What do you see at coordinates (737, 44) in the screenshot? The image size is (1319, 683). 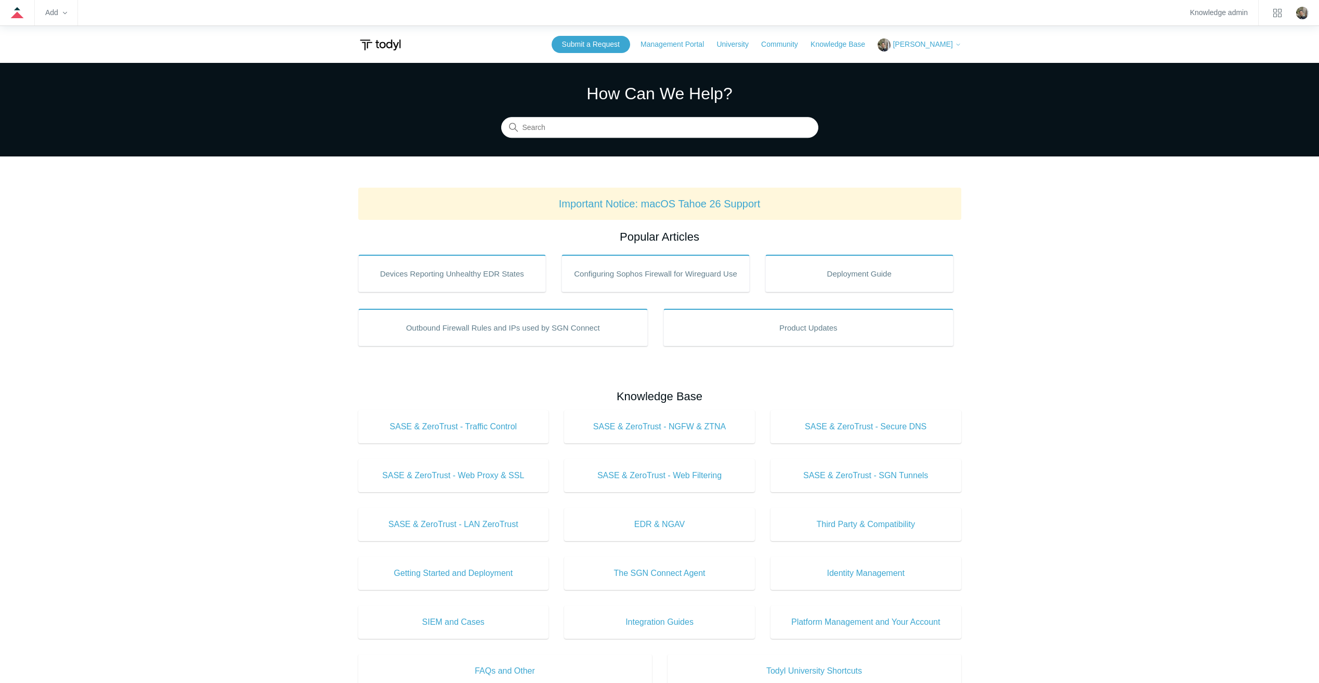 I see `a: University` at bounding box center [737, 44].